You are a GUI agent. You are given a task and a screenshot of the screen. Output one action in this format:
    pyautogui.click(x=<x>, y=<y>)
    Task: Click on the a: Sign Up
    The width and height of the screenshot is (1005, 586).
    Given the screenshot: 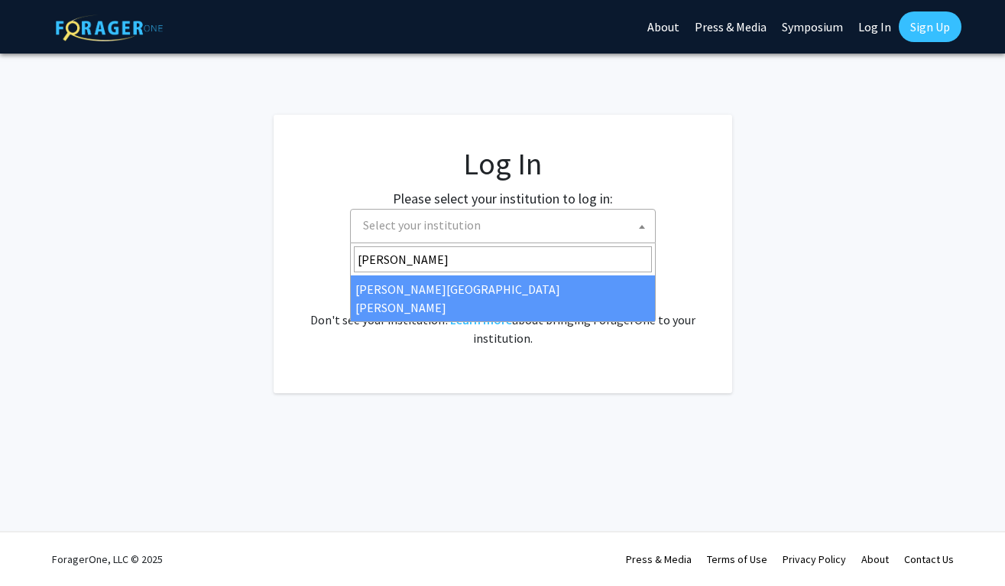 What is the action you would take?
    pyautogui.click(x=930, y=27)
    